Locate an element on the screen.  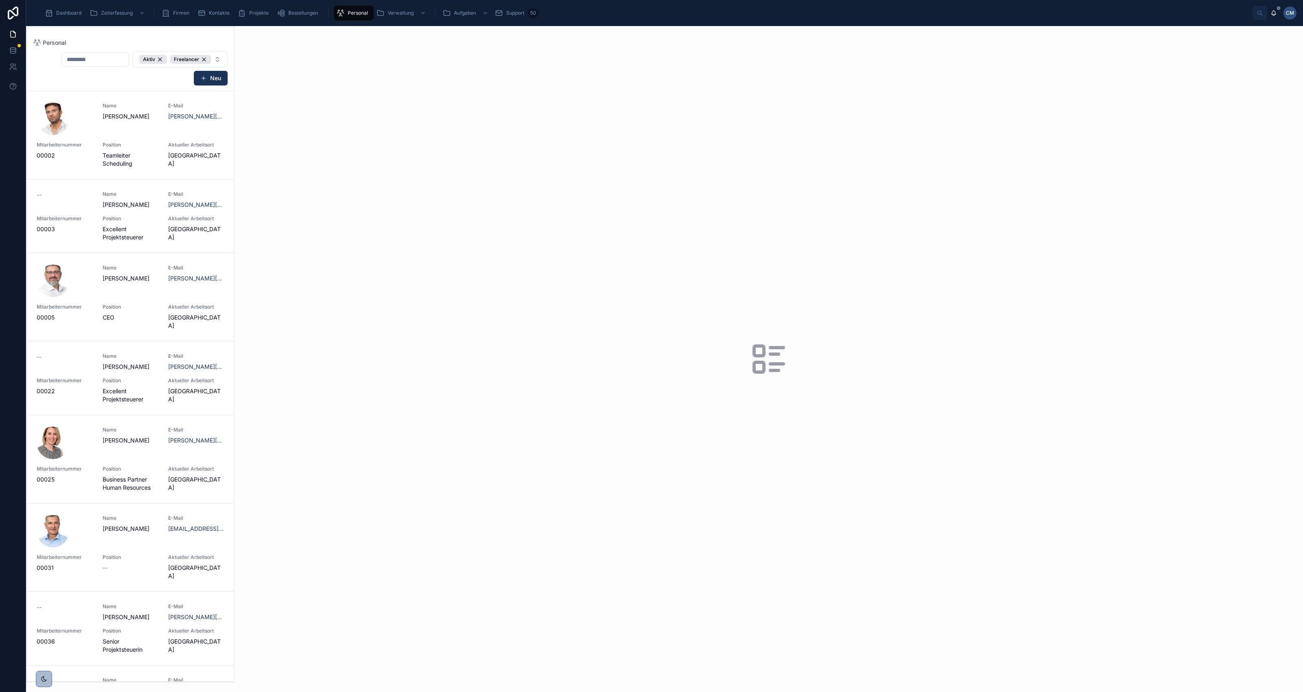
span: Firmen is located at coordinates (181, 13).